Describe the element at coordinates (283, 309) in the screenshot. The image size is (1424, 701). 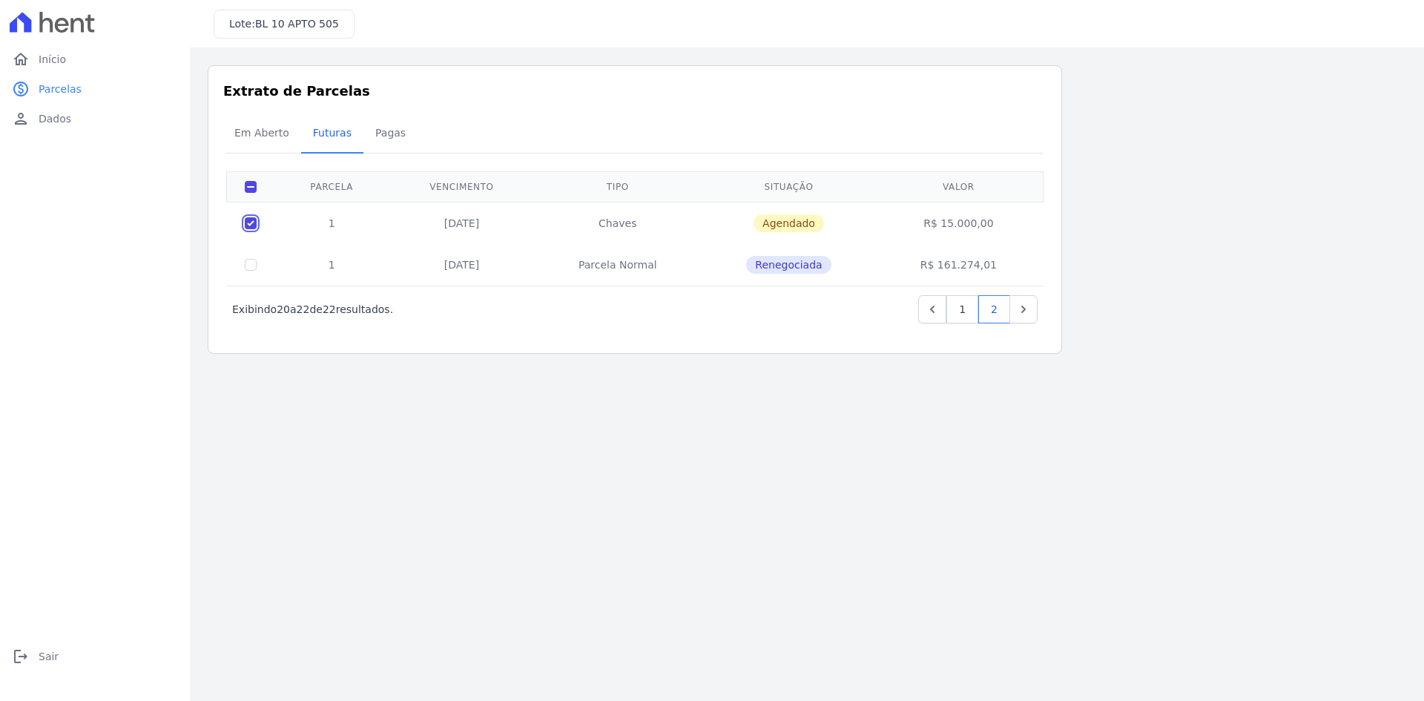
I see `span: 20` at that location.